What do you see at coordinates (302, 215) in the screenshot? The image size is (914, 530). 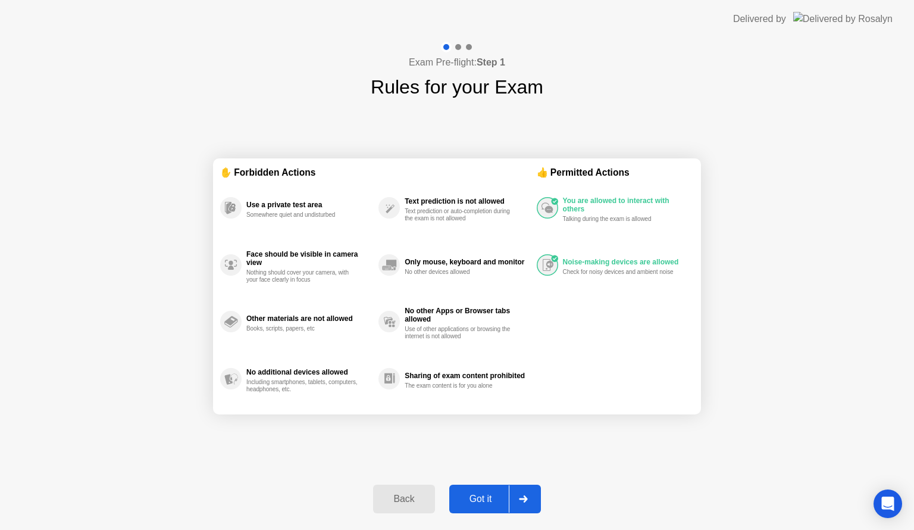 I see `div: Somewhere quiet and undisturbed` at bounding box center [302, 215].